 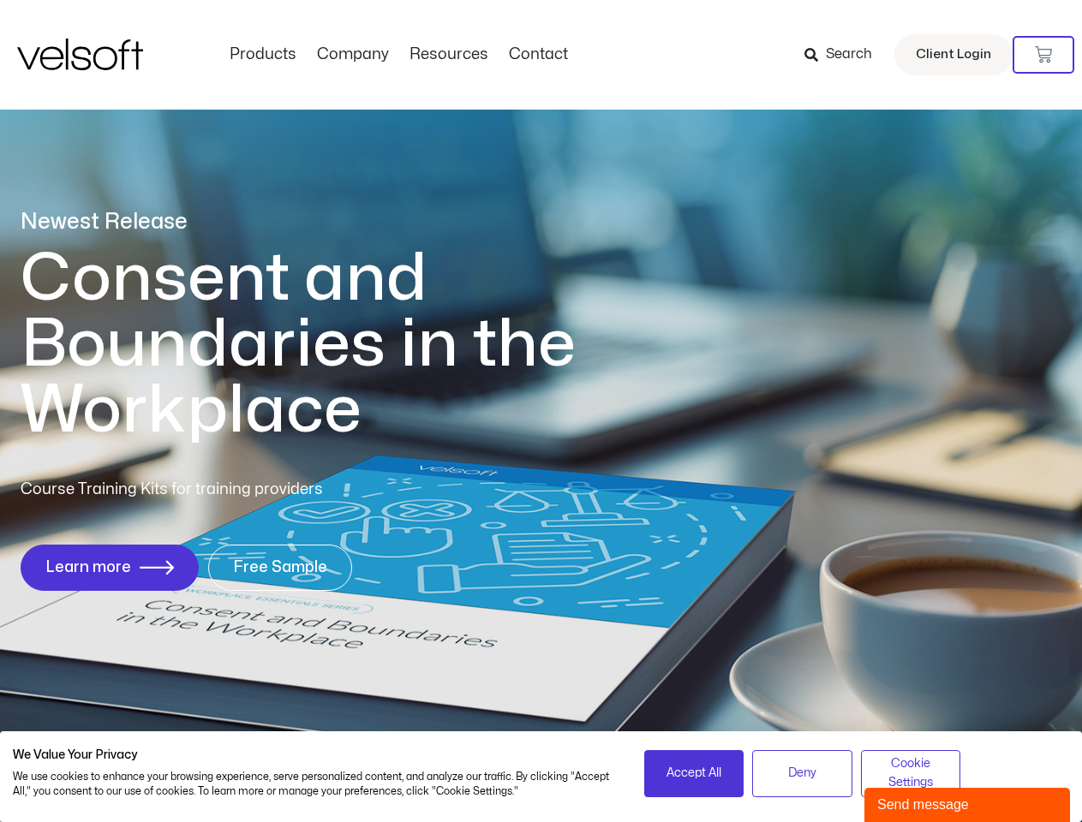 I want to click on h1: Consent and Boundaries in the Workplace, so click(x=333, y=344).